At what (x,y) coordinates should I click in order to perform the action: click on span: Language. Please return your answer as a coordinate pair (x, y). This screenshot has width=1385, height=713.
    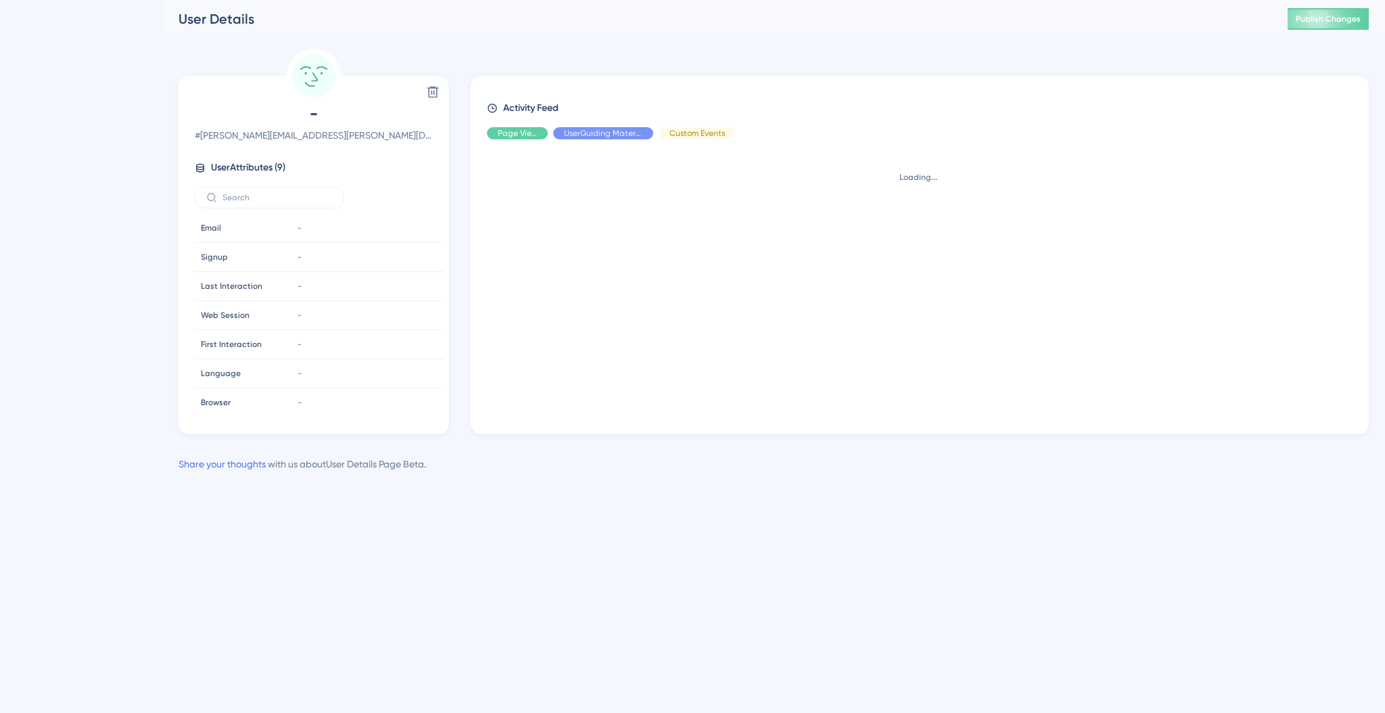
    Looking at the image, I should click on (221, 373).